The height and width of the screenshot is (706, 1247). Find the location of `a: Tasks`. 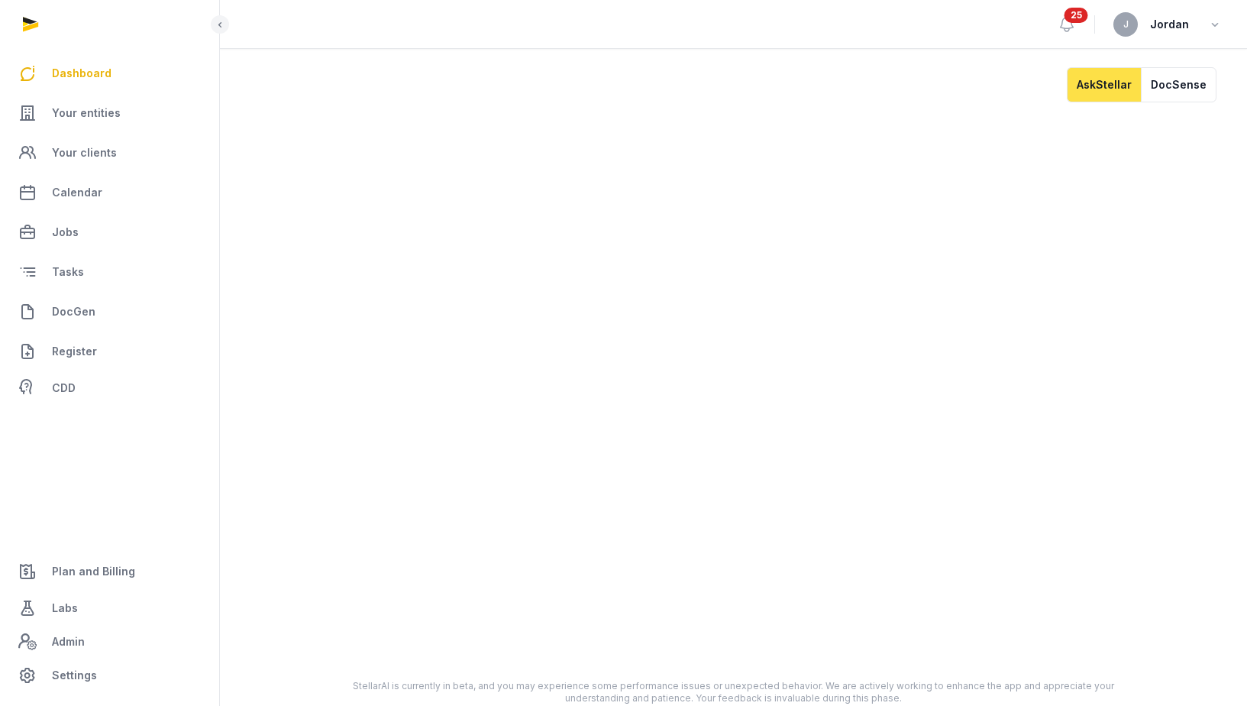

a: Tasks is located at coordinates (109, 272).